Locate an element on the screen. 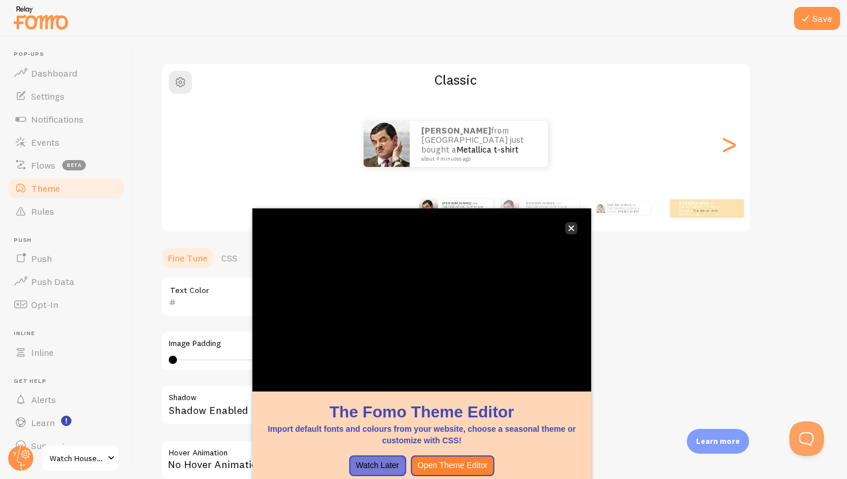 The width and height of the screenshot is (847, 479). a: Dashboard is located at coordinates (66, 73).